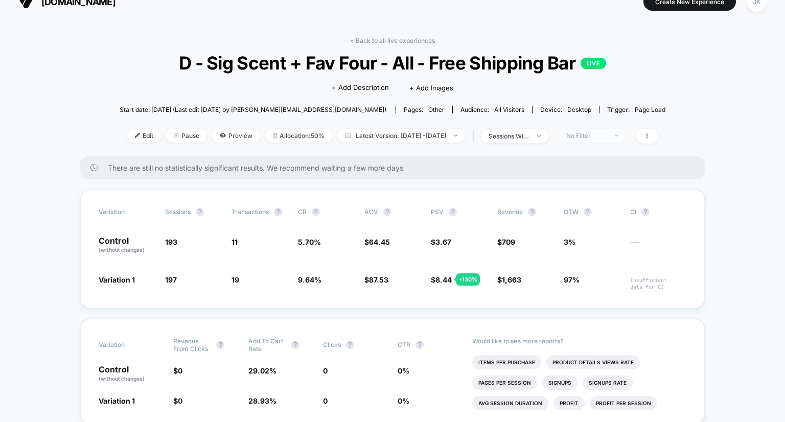 Image resolution: width=785 pixels, height=422 pixels. Describe the element at coordinates (437, 212) in the screenshot. I see `span: PSV` at that location.